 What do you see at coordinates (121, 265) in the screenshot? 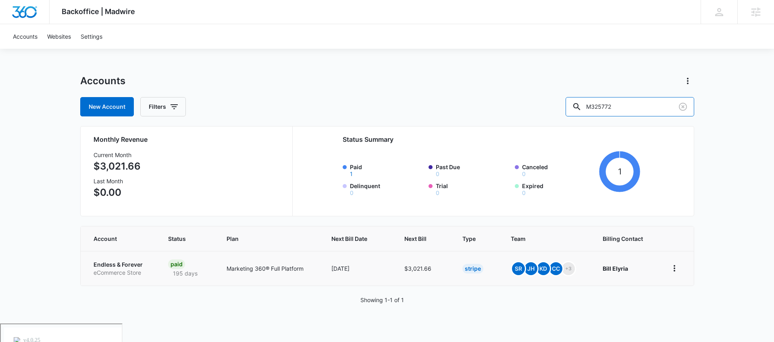
I see `p: Endless & Forever` at bounding box center [121, 265].